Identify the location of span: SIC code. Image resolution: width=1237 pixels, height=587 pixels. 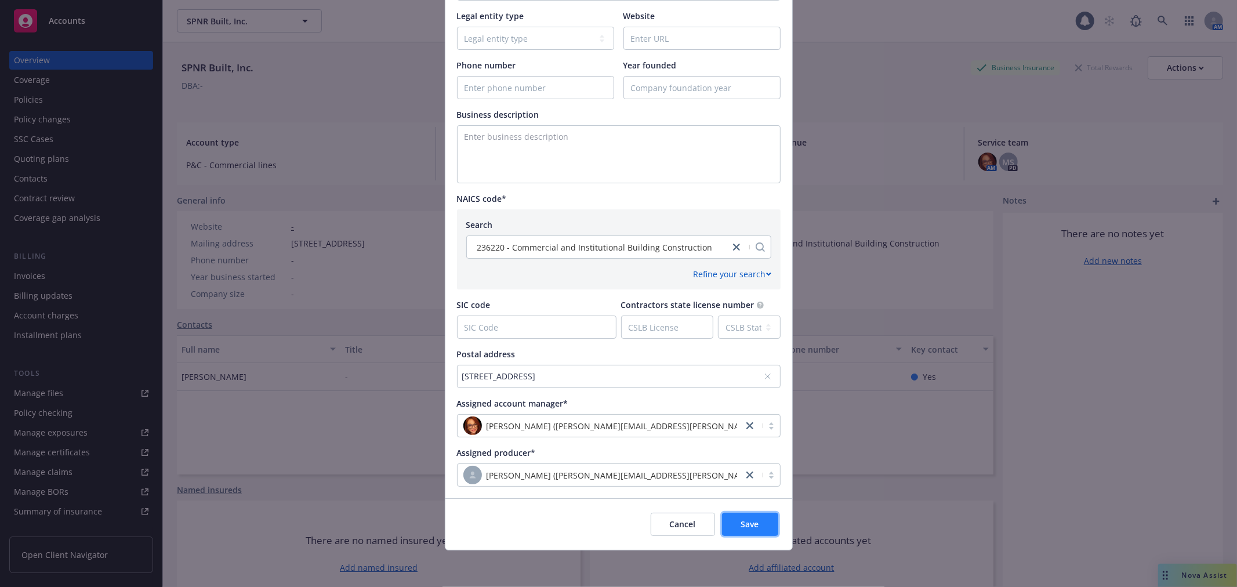
(474, 304).